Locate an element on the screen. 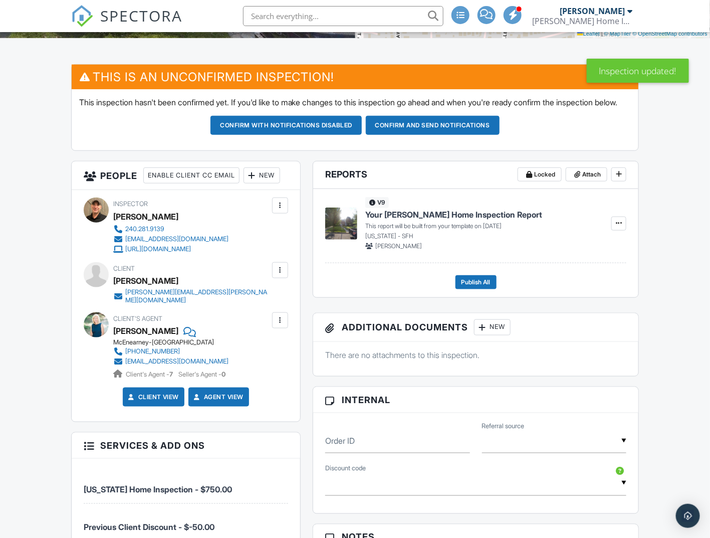 The image size is (710, 538). a: © MapTiler is located at coordinates (618, 34).